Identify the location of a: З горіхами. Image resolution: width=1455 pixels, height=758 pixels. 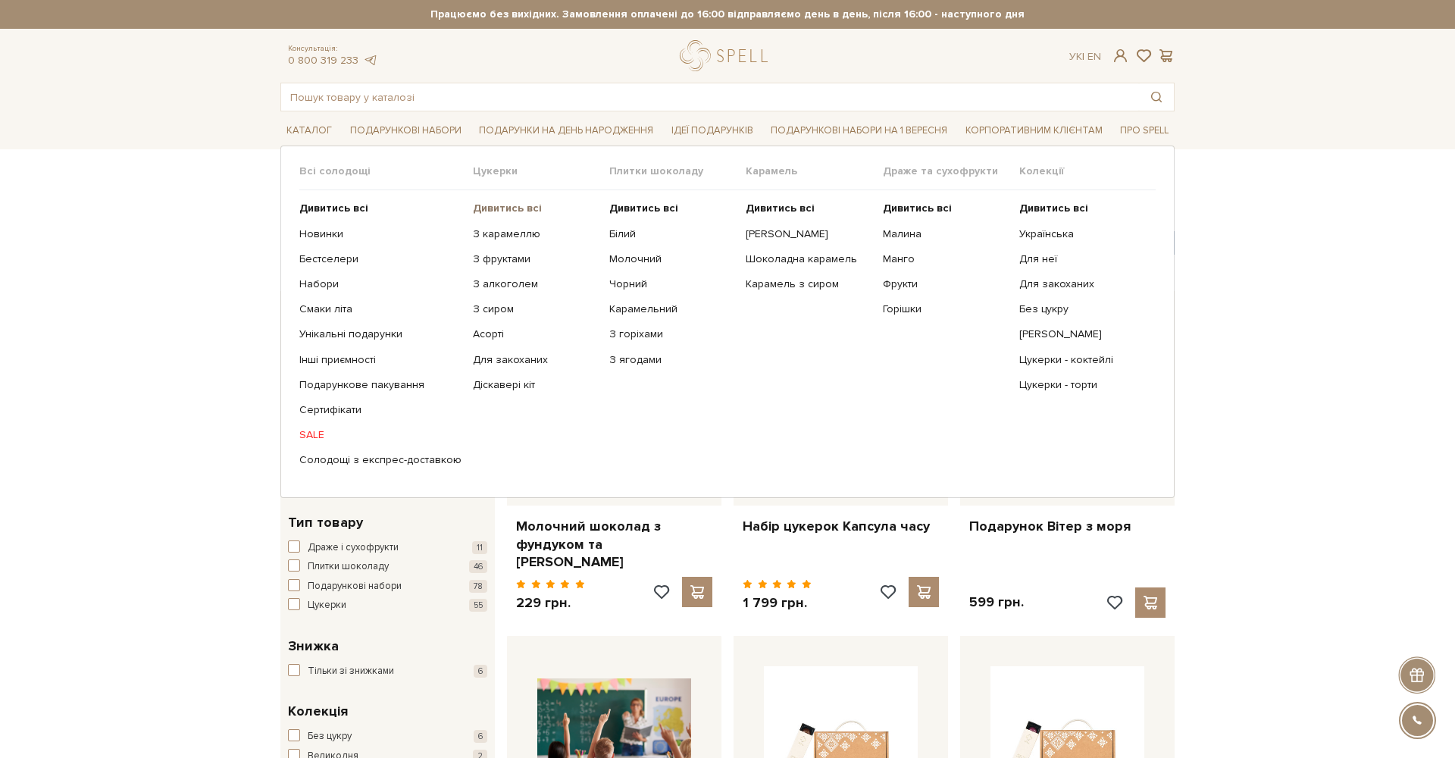
(671, 334).